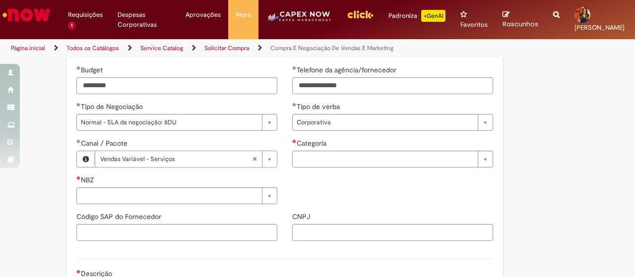  What do you see at coordinates (93, 48) in the screenshot?
I see `a: Todos os Catálogos` at bounding box center [93, 48].